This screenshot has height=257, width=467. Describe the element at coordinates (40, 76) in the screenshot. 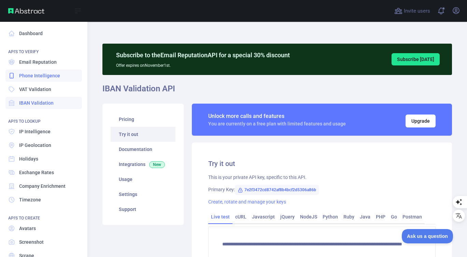

I see `span: Phone Intelligence` at that location.